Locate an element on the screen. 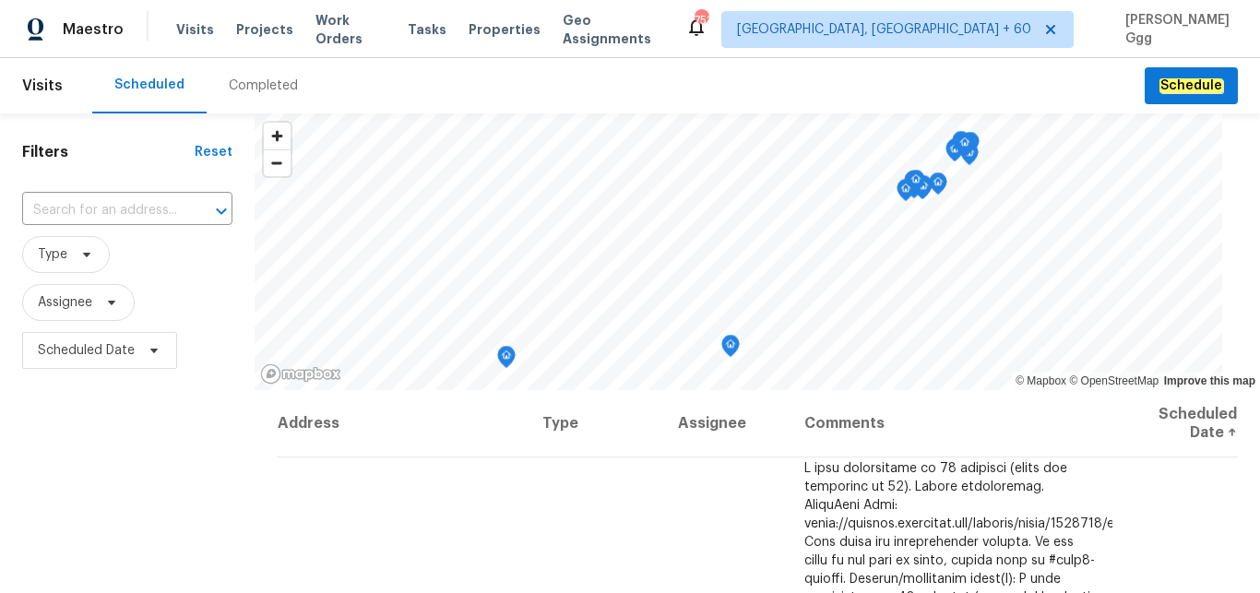 The image size is (1260, 593). span: Scheduled Date is located at coordinates (86, 350).